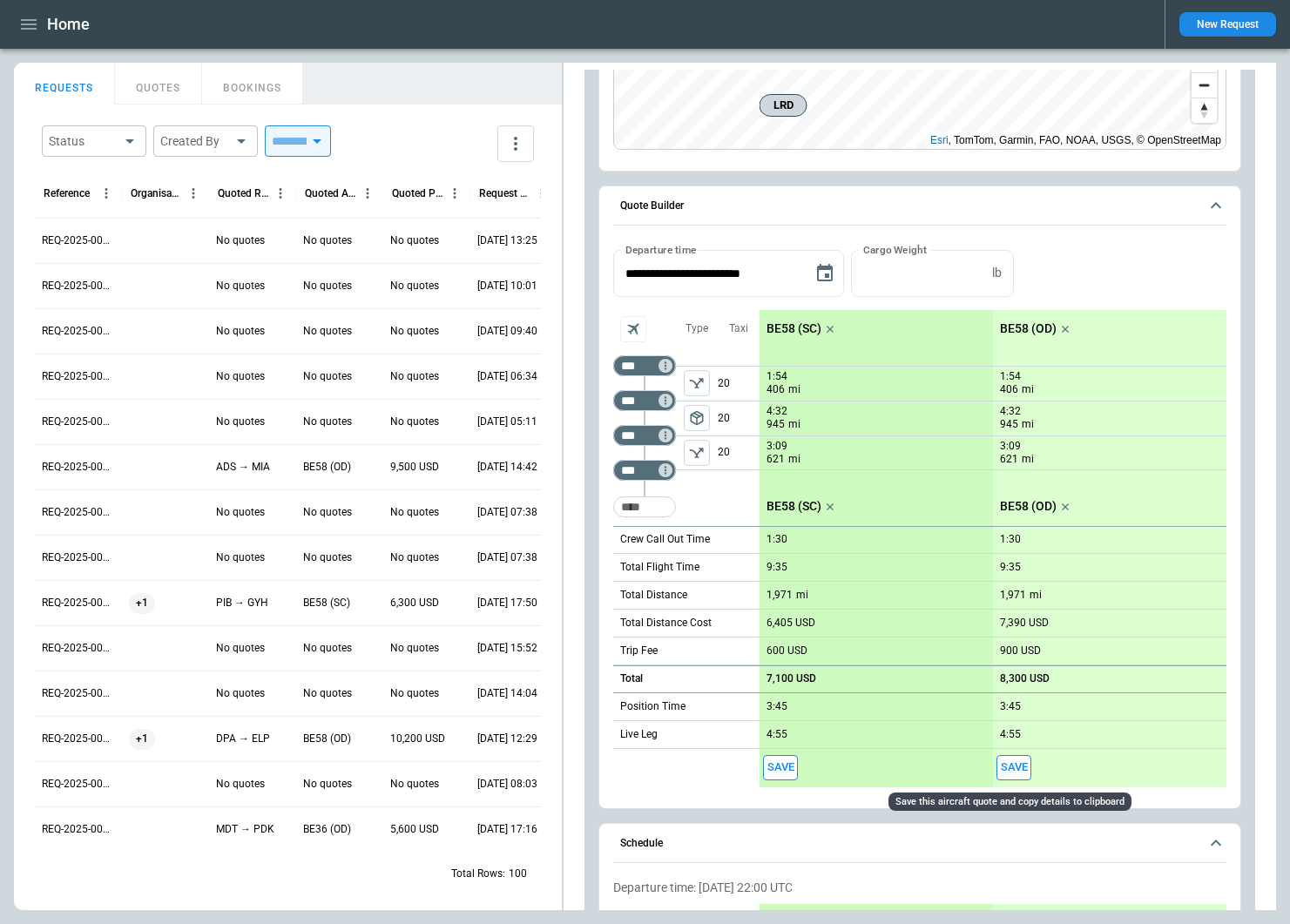 The width and height of the screenshot is (1290, 924). Describe the element at coordinates (919, 518) in the screenshot. I see `div: Quote Builder` at that location.